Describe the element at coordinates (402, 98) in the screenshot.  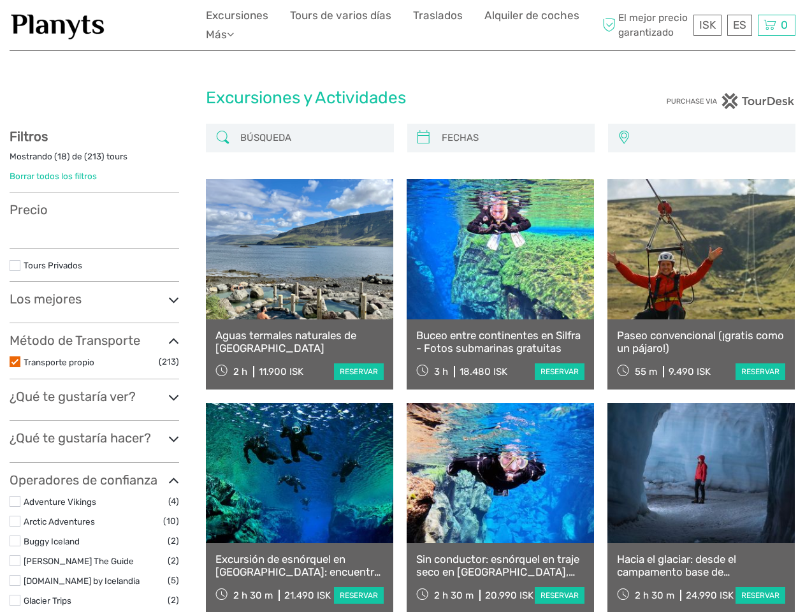
I see `h1: Excursiones y Actividades` at that location.